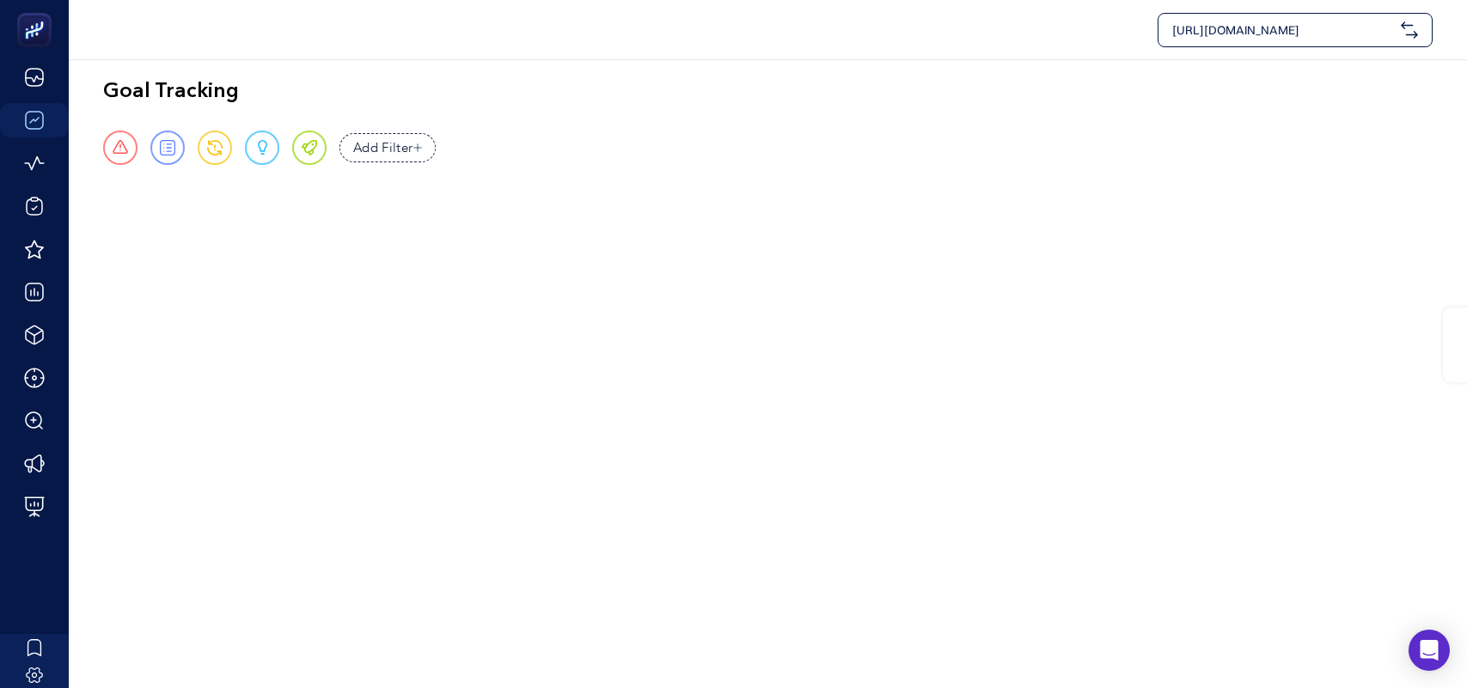 The width and height of the screenshot is (1467, 688). What do you see at coordinates (1429, 651) in the screenshot?
I see `div: Open Intercom Messenger` at bounding box center [1429, 651].